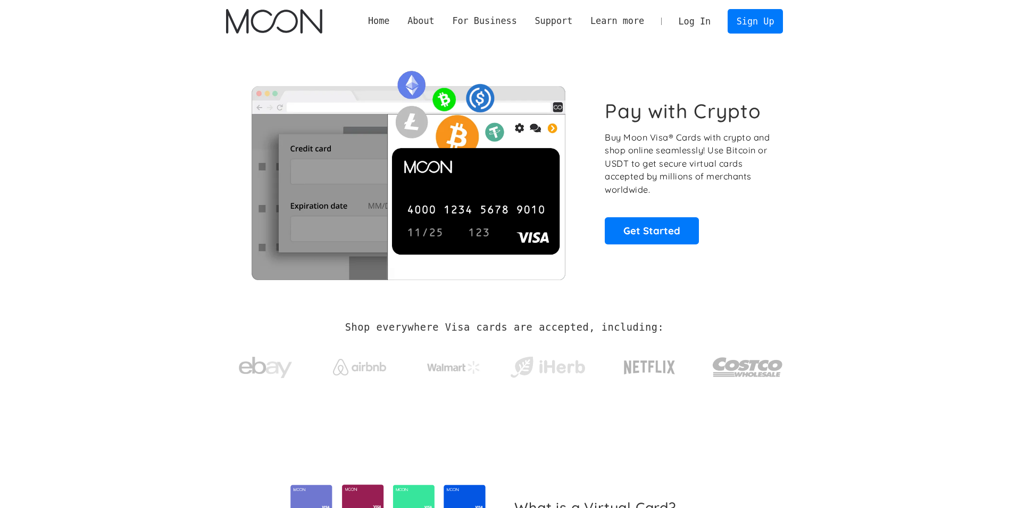  What do you see at coordinates (748, 364) in the screenshot?
I see `a: Costco` at bounding box center [748, 364].